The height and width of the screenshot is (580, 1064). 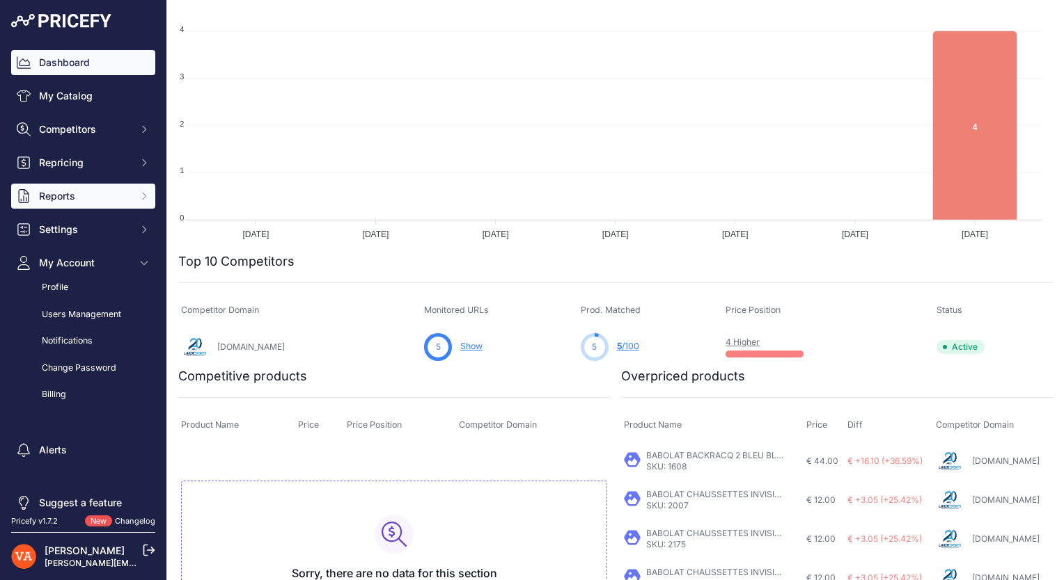 What do you see at coordinates (716, 506) in the screenshot?
I see `p: SKU: 2007` at bounding box center [716, 506].